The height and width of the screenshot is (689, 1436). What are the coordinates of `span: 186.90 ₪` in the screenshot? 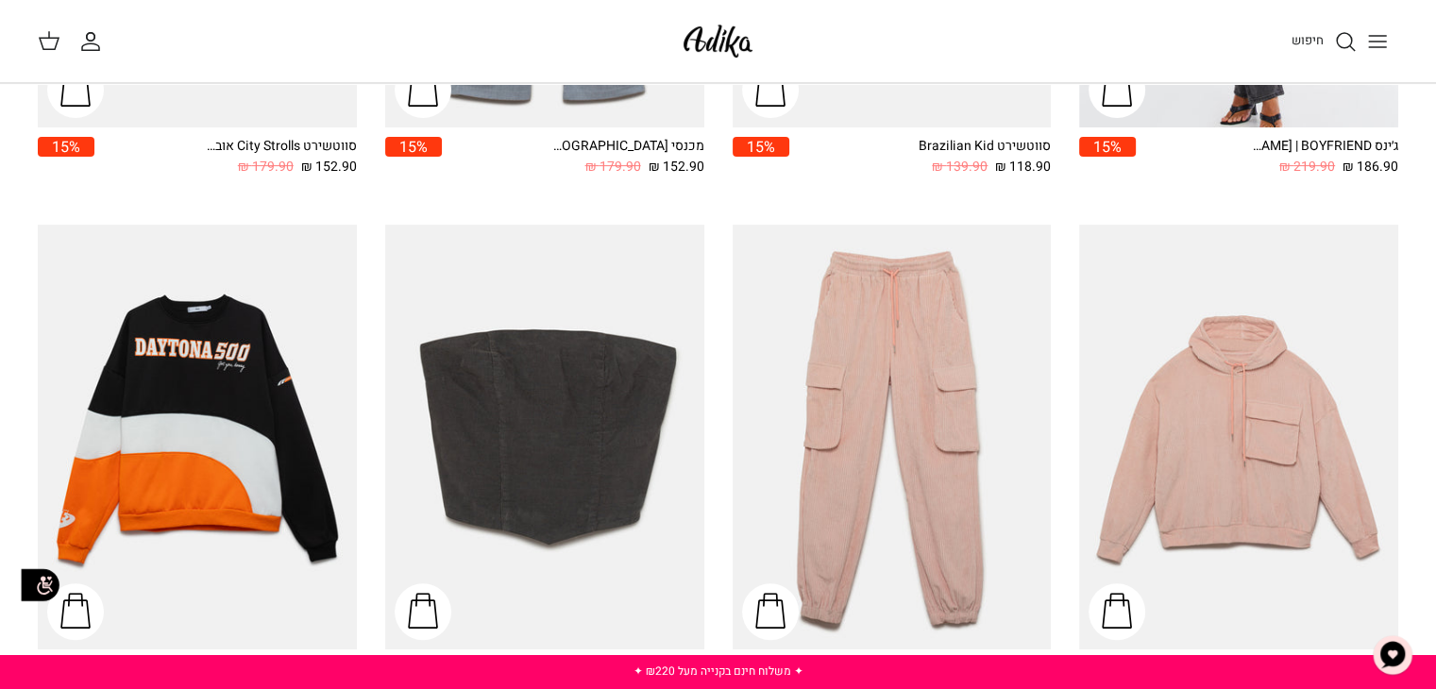 It's located at (1370, 167).